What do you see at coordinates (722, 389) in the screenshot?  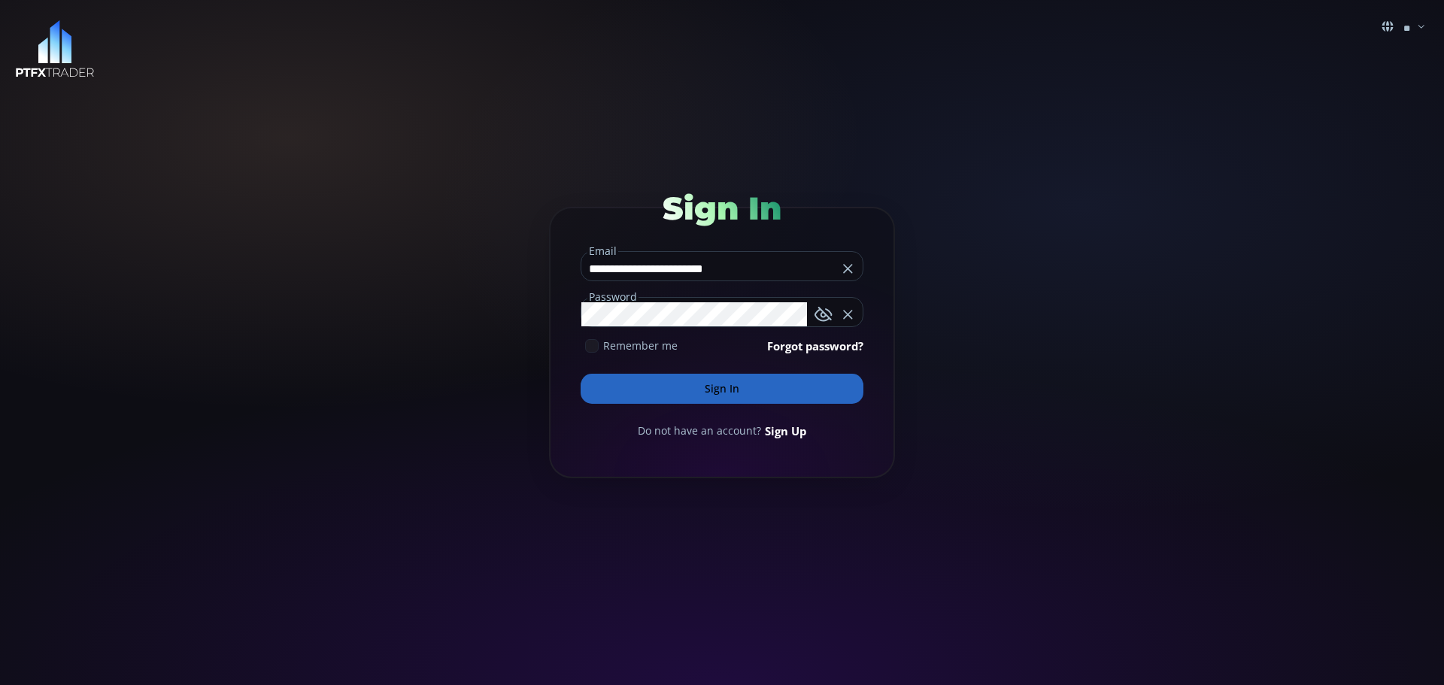 I see `button: Sign In` at bounding box center [722, 389].